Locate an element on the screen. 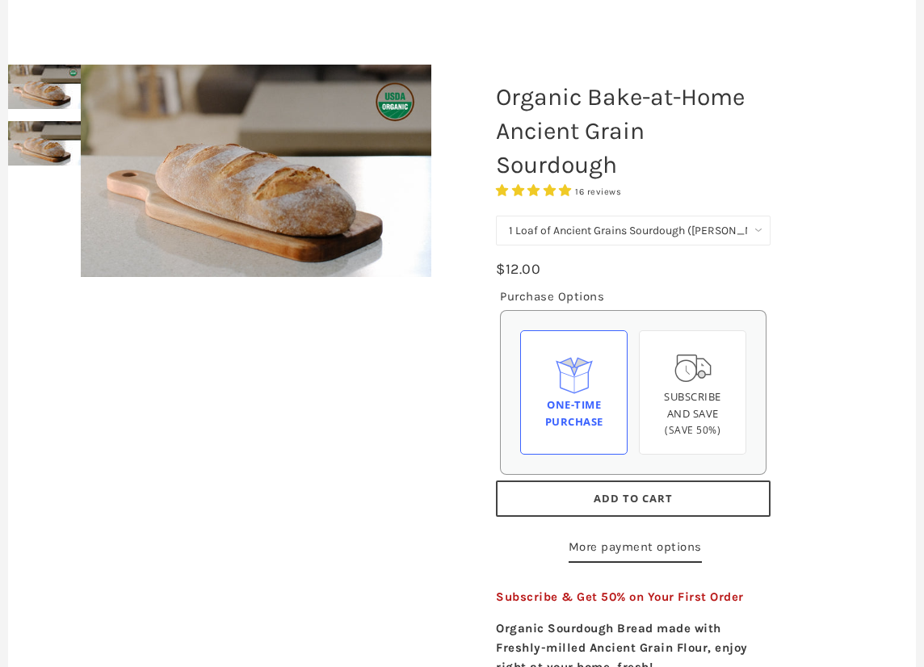 This screenshot has height=667, width=924. a: Organic Bake-at-Home Ancient Grain Sourdough is located at coordinates (256, 170).